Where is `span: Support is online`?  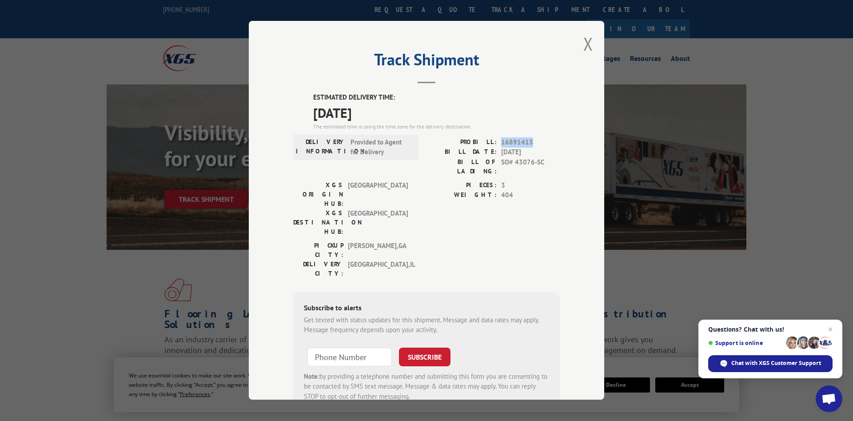 span: Support is online is located at coordinates (745, 342).